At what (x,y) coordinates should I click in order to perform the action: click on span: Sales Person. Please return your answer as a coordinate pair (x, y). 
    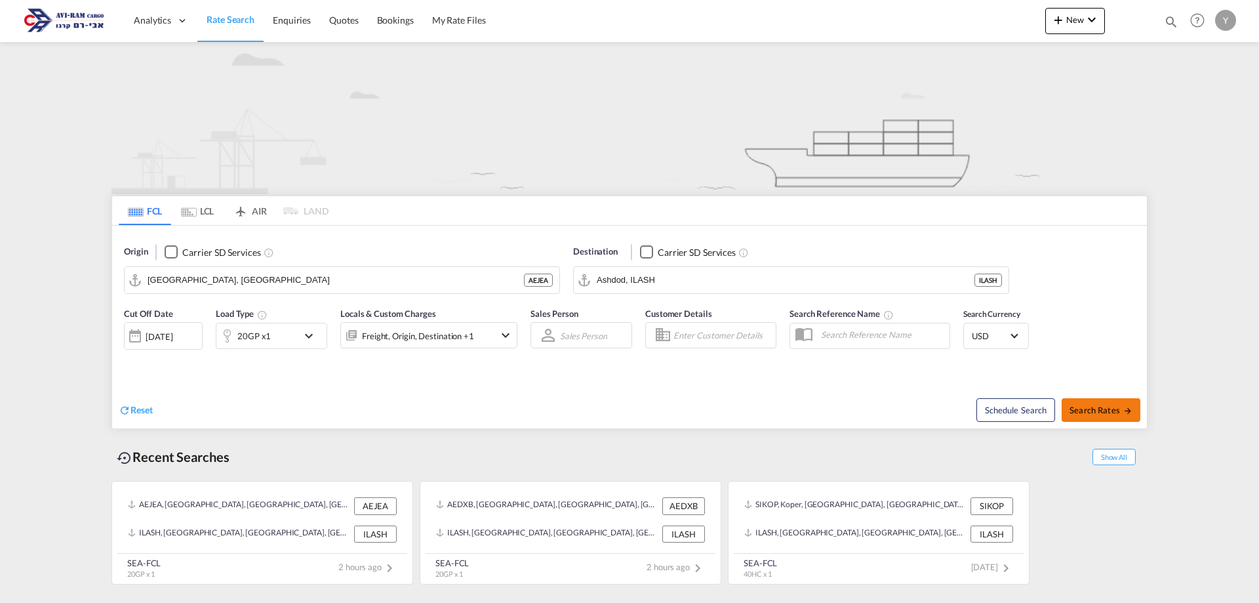
    Looking at the image, I should click on (554, 313).